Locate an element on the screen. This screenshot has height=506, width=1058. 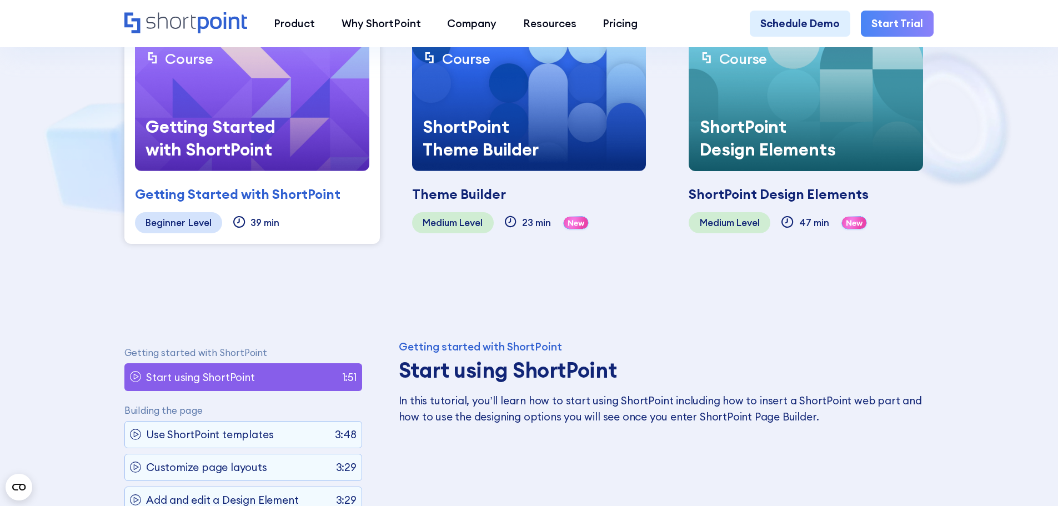
a: Why ShortPoint is located at coordinates (381, 24).